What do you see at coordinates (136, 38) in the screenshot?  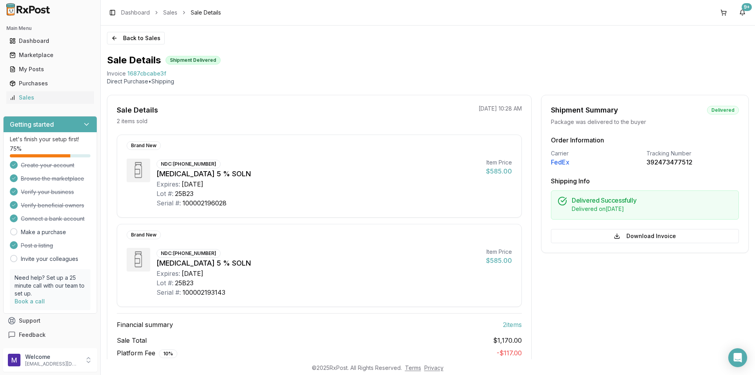 I see `a: Back to Sales` at bounding box center [136, 38].